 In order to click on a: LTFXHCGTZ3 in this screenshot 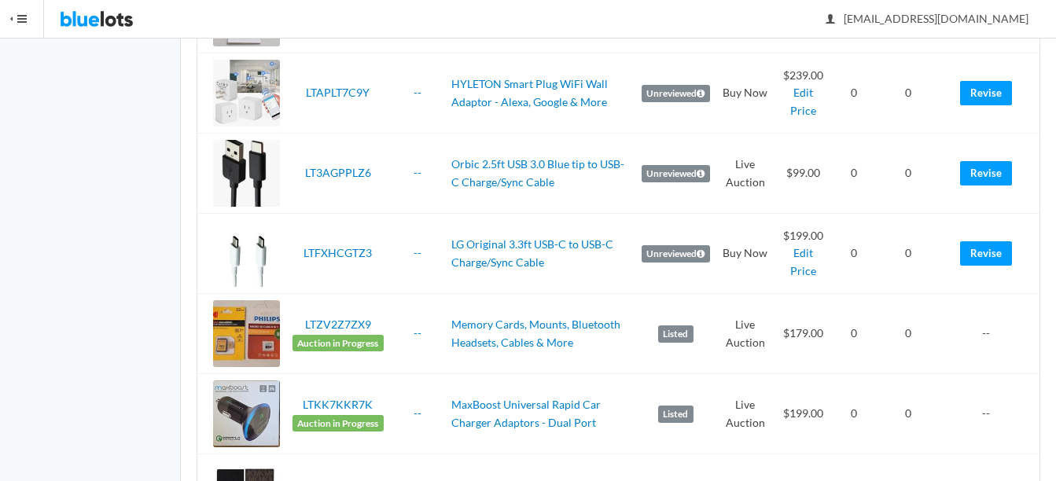, I will do `click(337, 252)`.